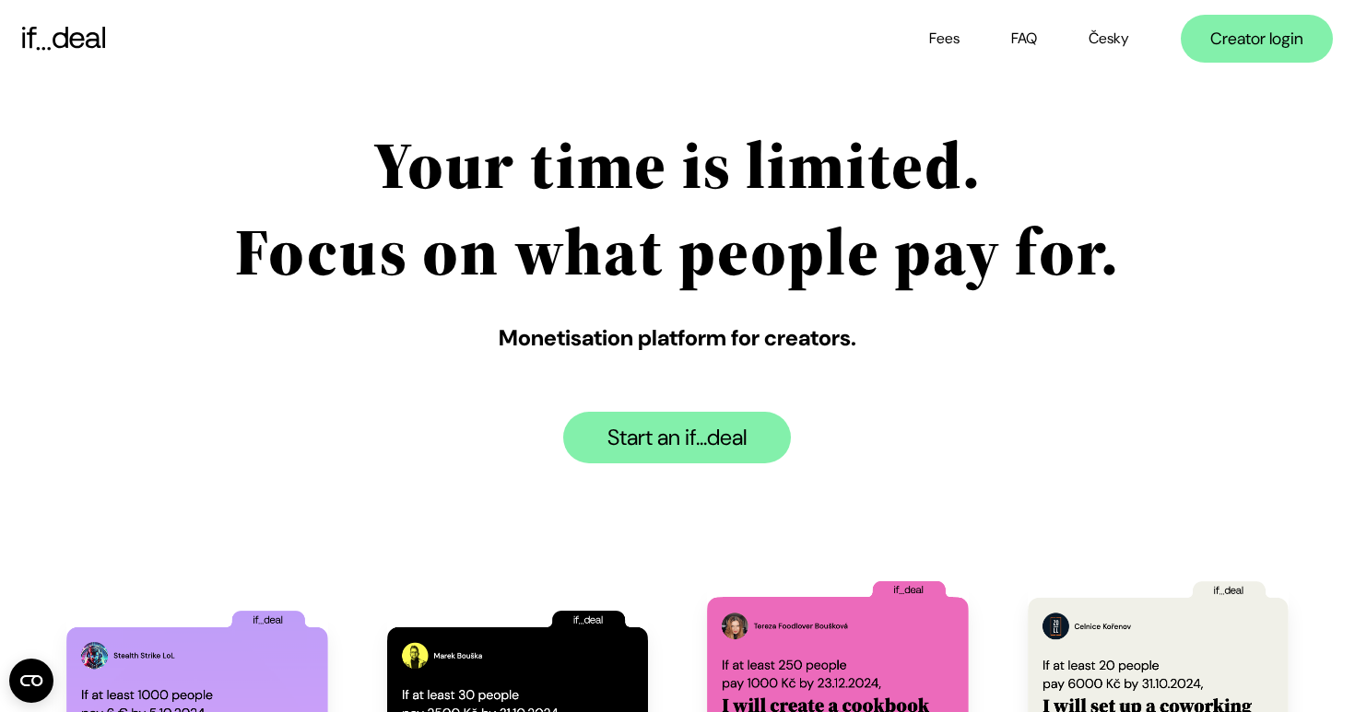  Describe the element at coordinates (676, 338) in the screenshot. I see `div: Monetisation platform for creators.` at that location.